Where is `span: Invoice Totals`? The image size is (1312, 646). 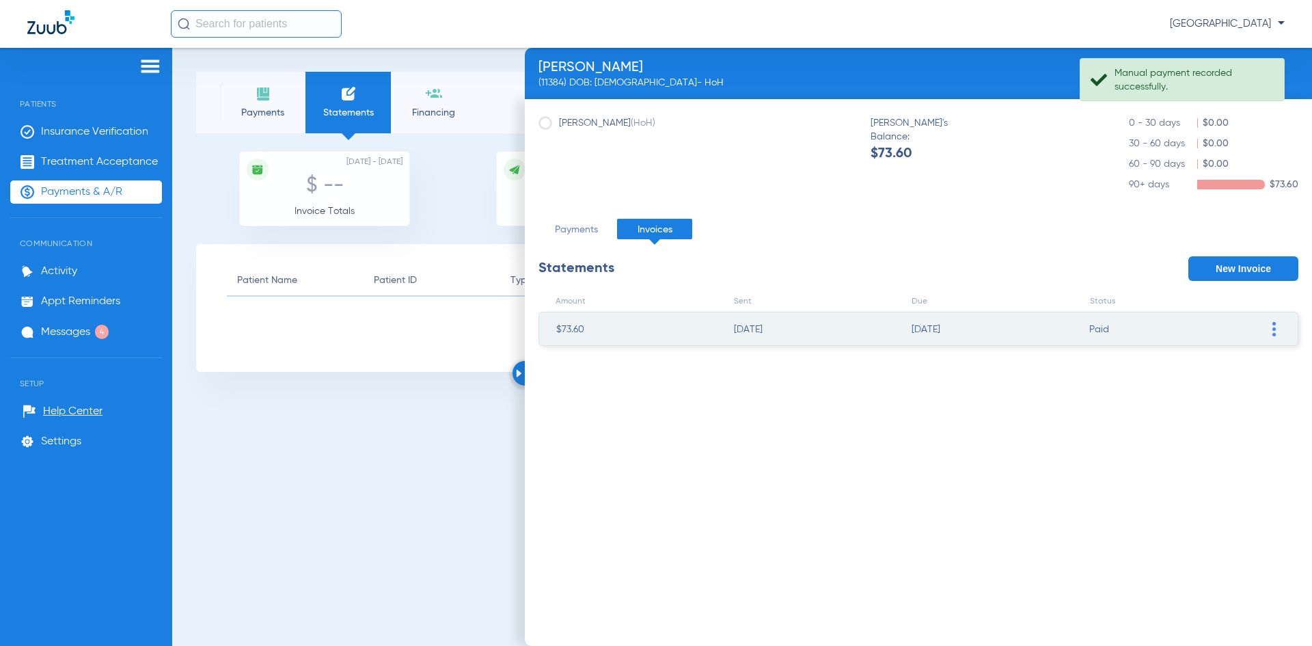
span: Invoice Totals is located at coordinates (325, 211).